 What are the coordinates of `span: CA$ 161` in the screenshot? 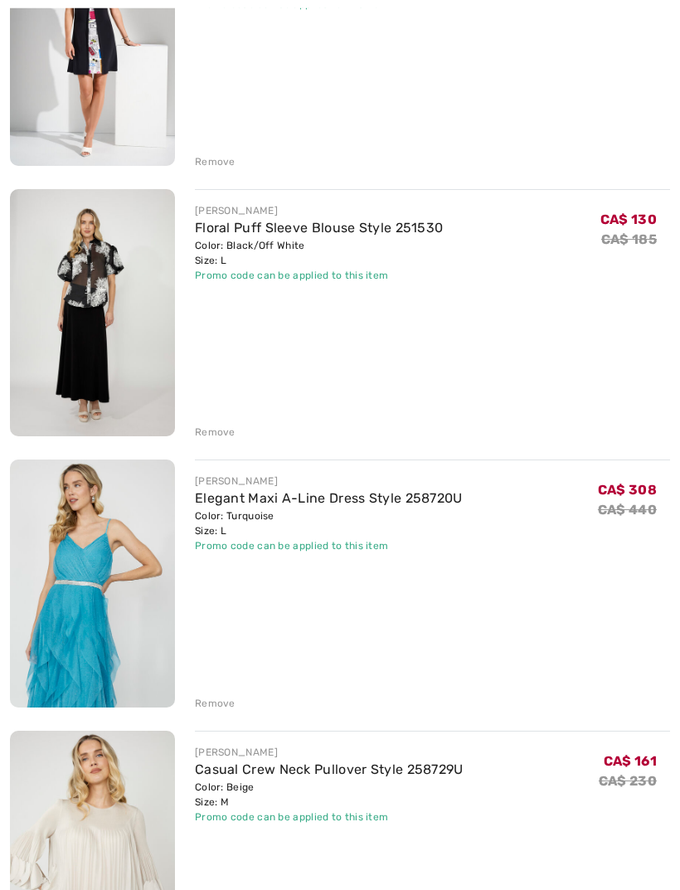 It's located at (630, 760).